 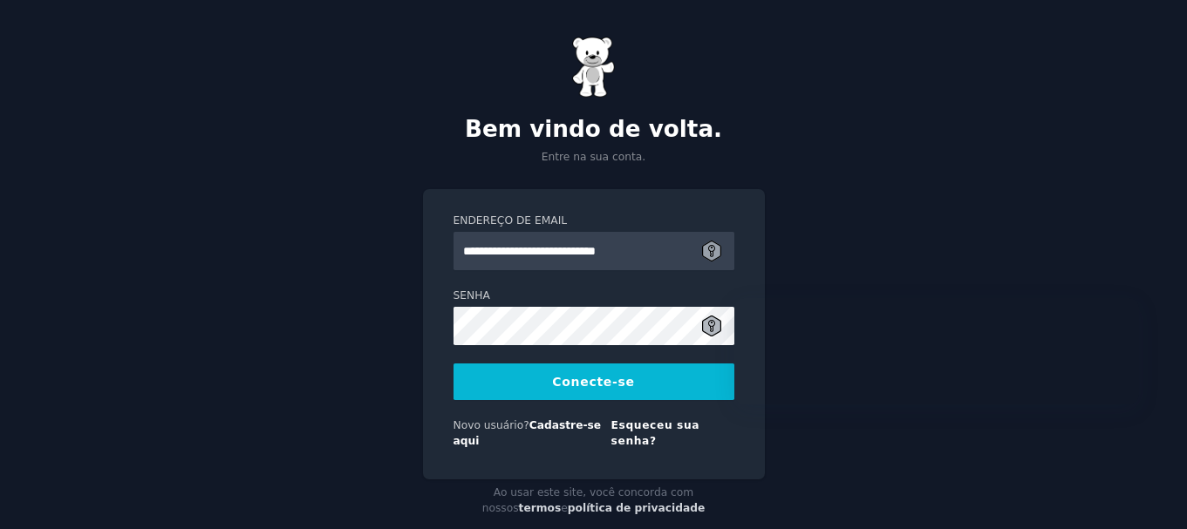 I want to click on a: política de privacidade, so click(x=636, y=508).